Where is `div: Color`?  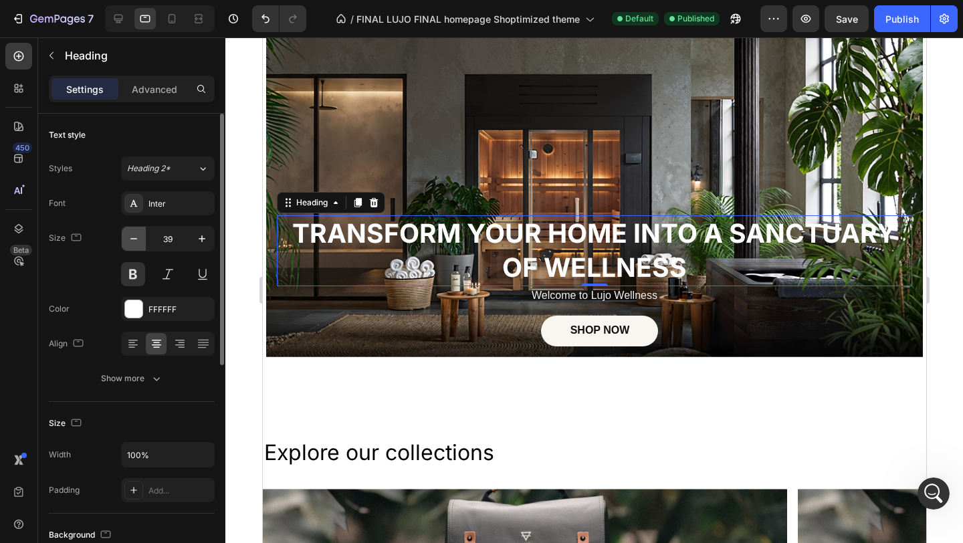 div: Color is located at coordinates (59, 309).